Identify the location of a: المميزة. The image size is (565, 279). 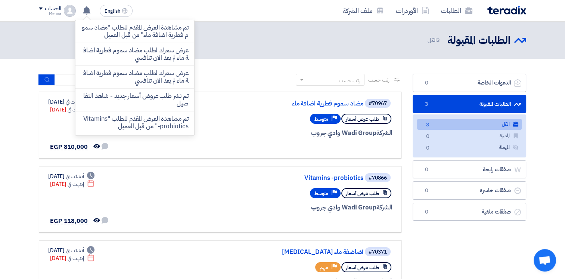
(469, 136).